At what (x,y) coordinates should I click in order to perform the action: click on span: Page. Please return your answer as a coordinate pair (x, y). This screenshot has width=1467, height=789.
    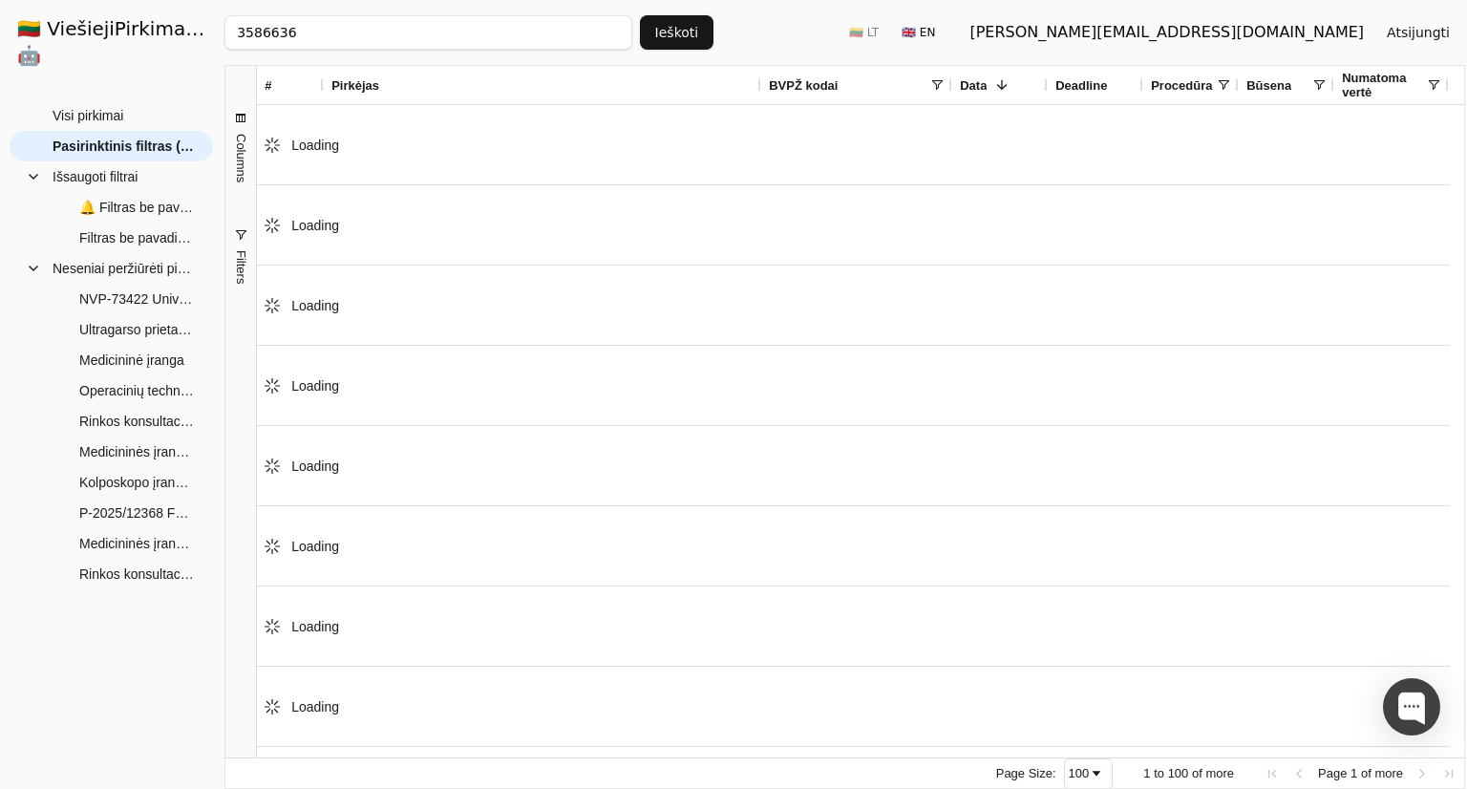
    Looking at the image, I should click on (1333, 773).